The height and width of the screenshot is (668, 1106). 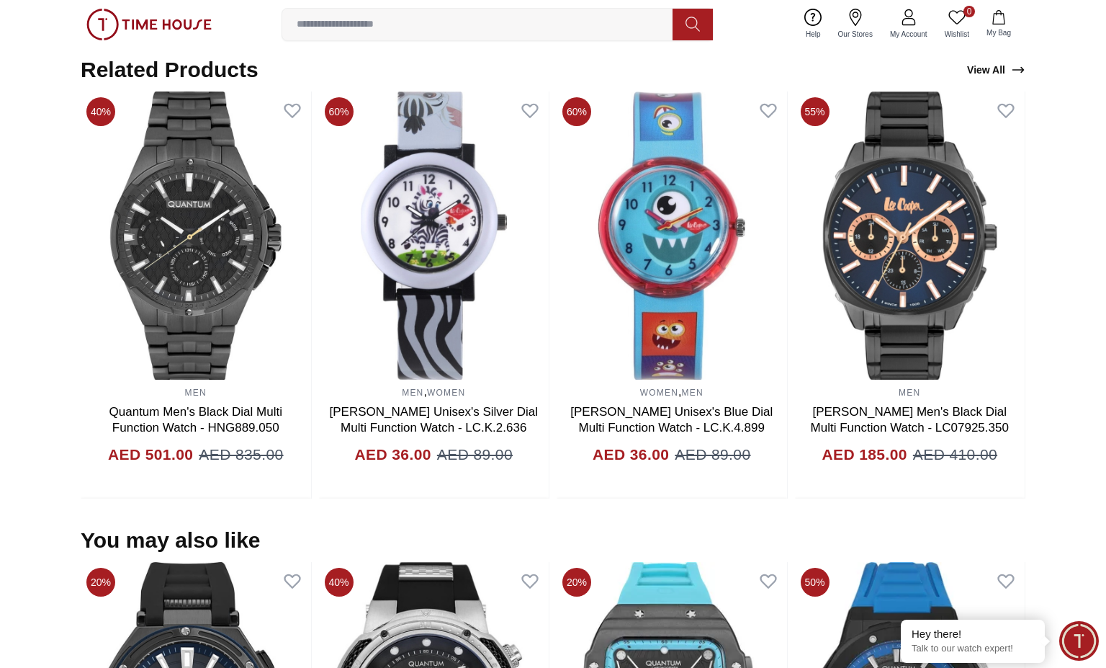 What do you see at coordinates (996, 70) in the screenshot?
I see `a: View All` at bounding box center [996, 70].